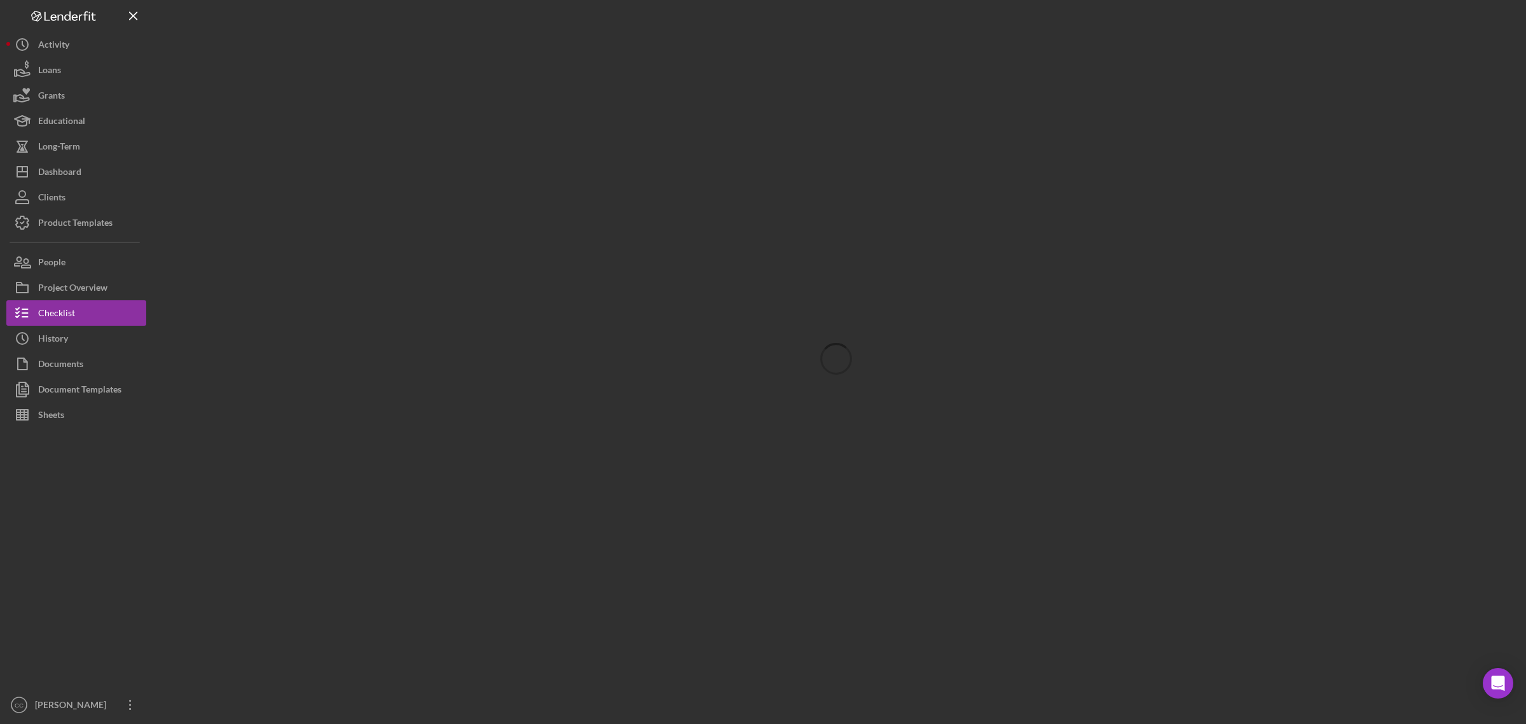  I want to click on a: Sheets, so click(76, 415).